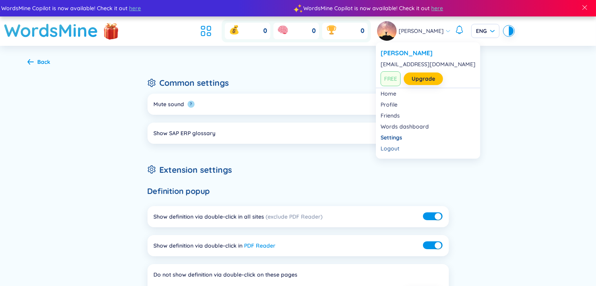 The height and width of the screenshot is (286, 596). I want to click on div: Mute sound, so click(169, 104).